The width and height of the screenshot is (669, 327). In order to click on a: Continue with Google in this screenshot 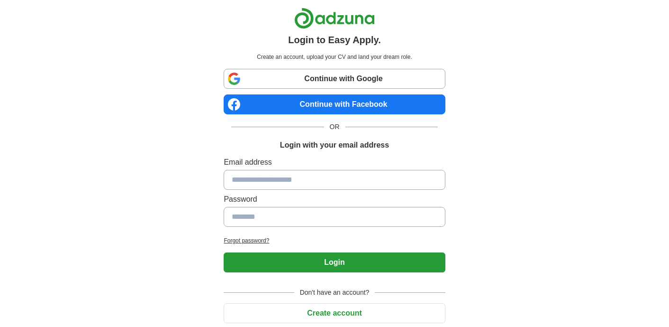, I will do `click(334, 79)`.